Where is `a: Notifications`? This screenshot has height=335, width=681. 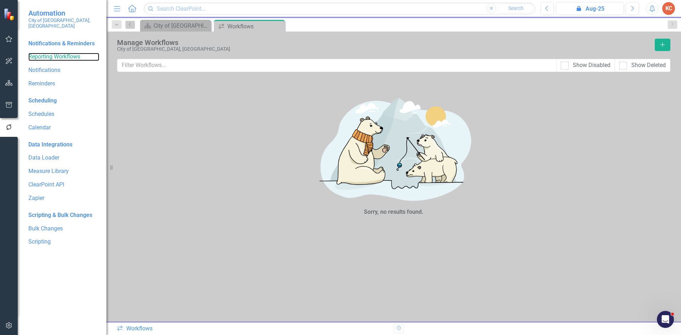 a: Notifications is located at coordinates (64, 70).